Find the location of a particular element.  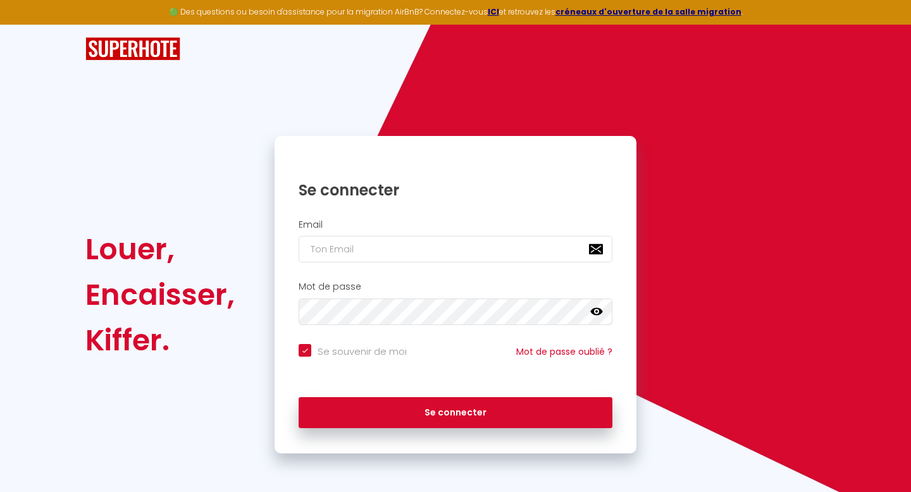

div: Encaisser, is located at coordinates (160, 295).